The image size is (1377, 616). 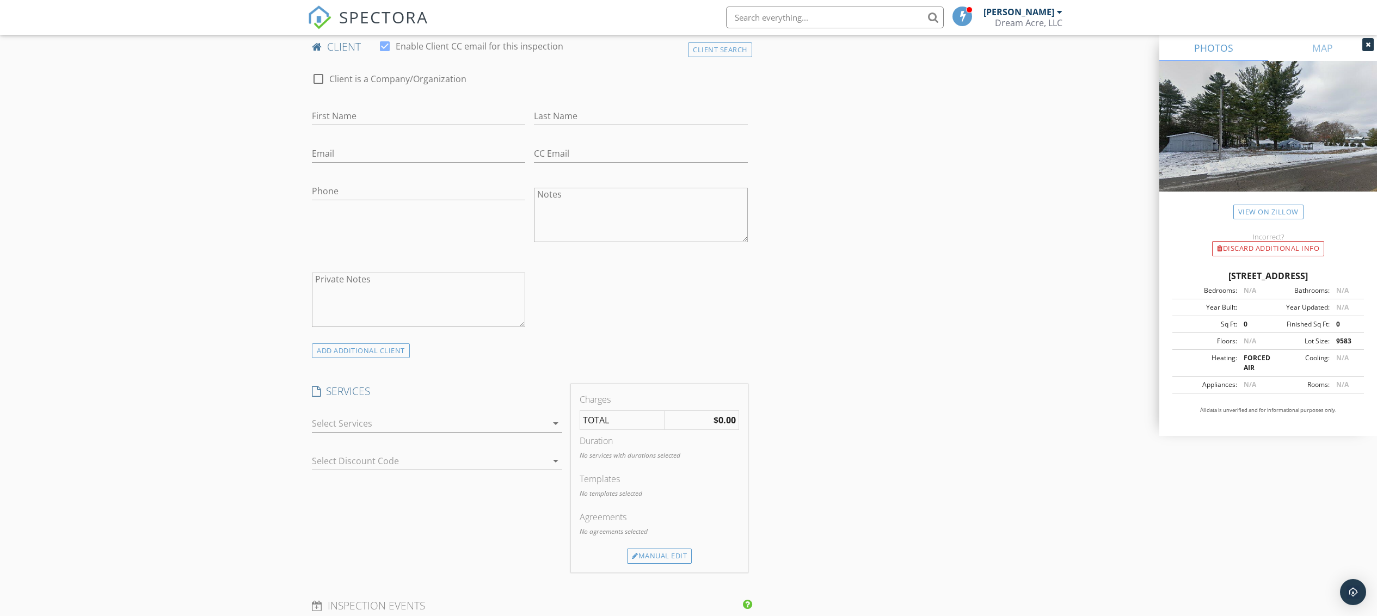 What do you see at coordinates (1268, 410) in the screenshot?
I see `p: All data is unverified and for informational purposes only.` at bounding box center [1268, 410].